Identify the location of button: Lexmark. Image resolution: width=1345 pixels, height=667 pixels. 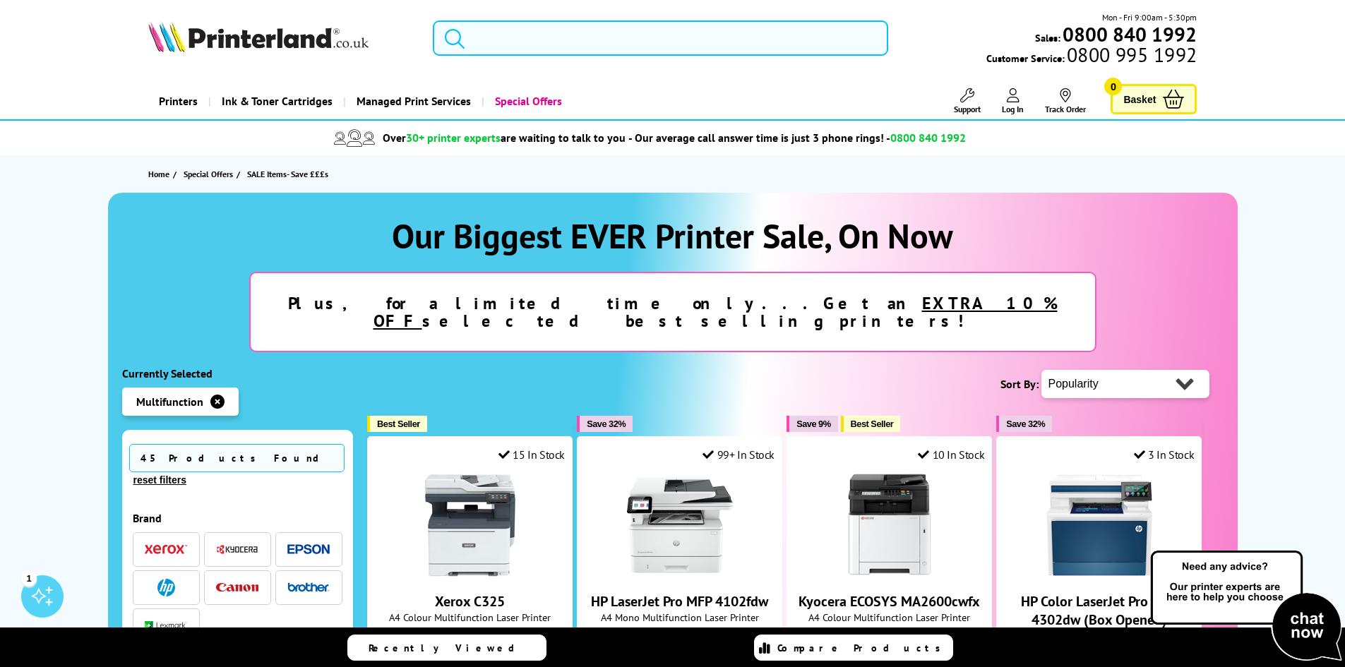
(166, 625).